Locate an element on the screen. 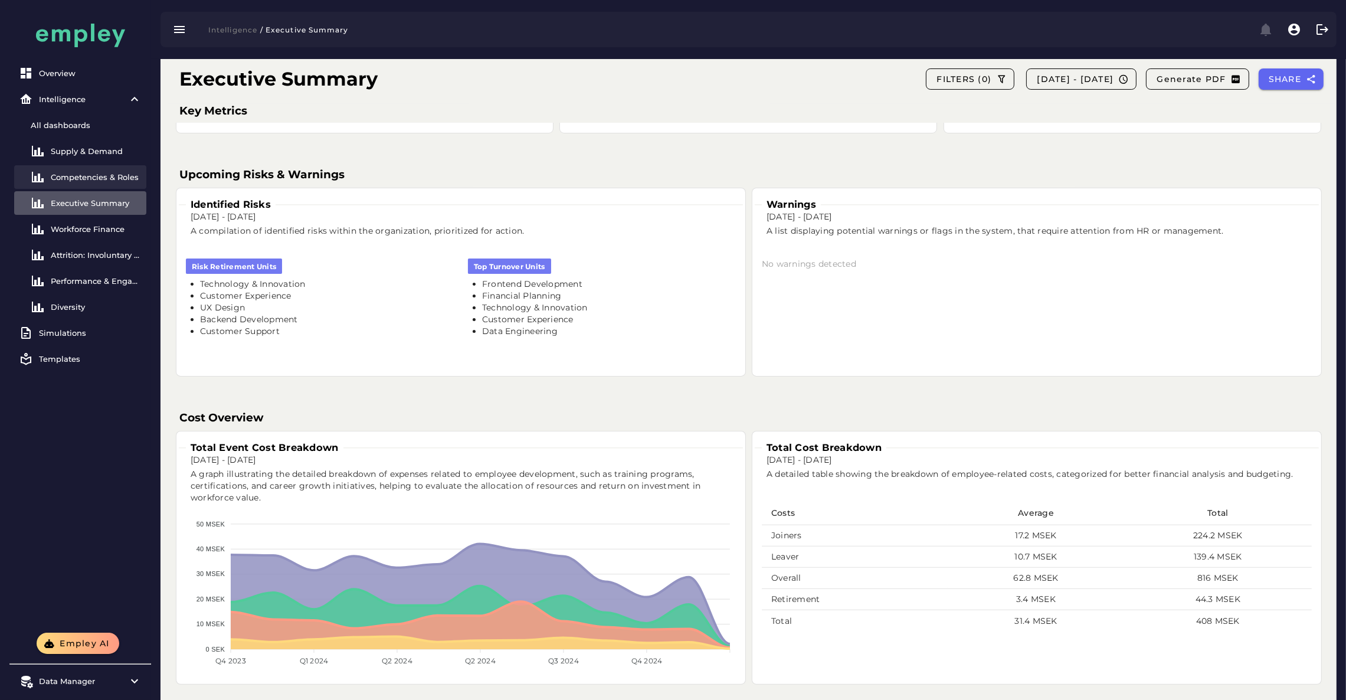 Image resolution: width=1346 pixels, height=700 pixels. tspan: 20 MSEK is located at coordinates (211, 599).